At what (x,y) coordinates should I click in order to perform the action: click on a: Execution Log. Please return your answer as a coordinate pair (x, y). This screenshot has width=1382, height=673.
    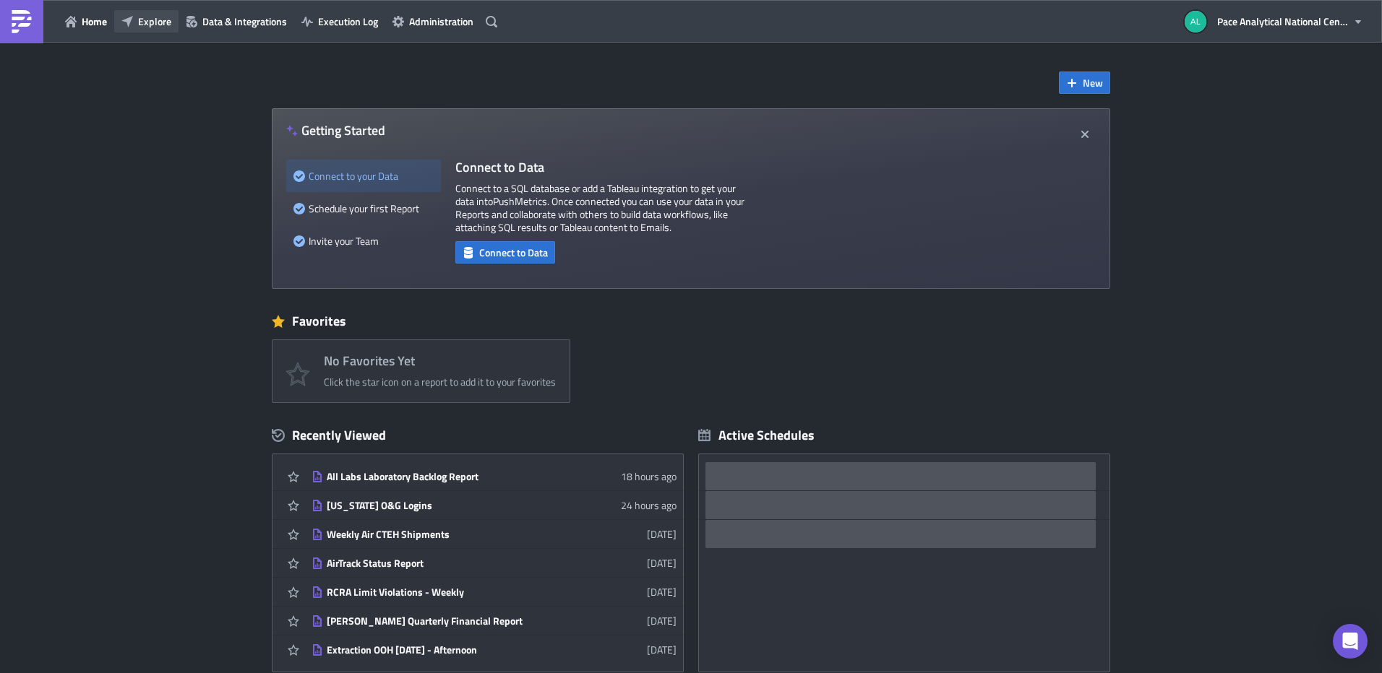
    Looking at the image, I should click on (340, 21).